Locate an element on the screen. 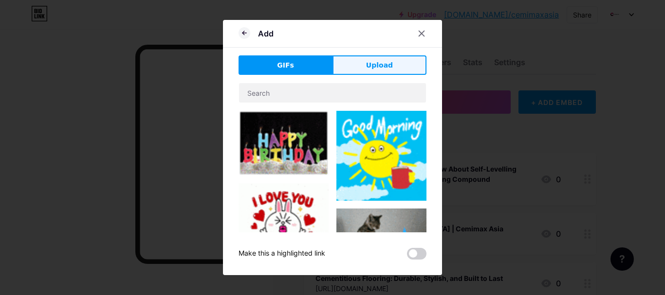  button: Upload is located at coordinates (379, 65).